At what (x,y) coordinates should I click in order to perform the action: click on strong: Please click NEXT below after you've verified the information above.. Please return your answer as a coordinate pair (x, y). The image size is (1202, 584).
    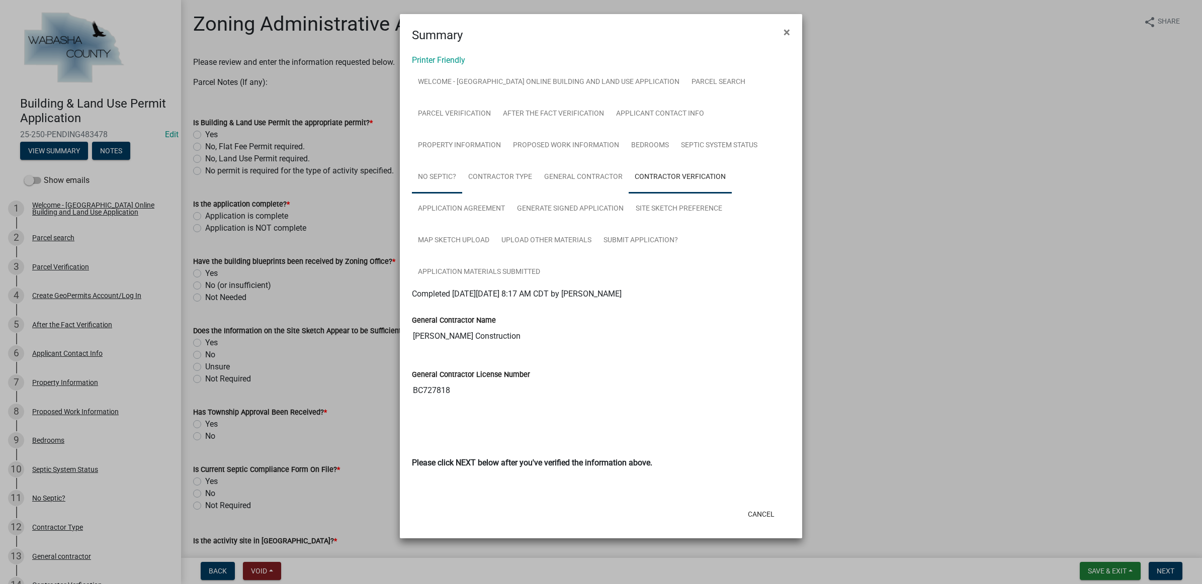
    Looking at the image, I should click on (532, 463).